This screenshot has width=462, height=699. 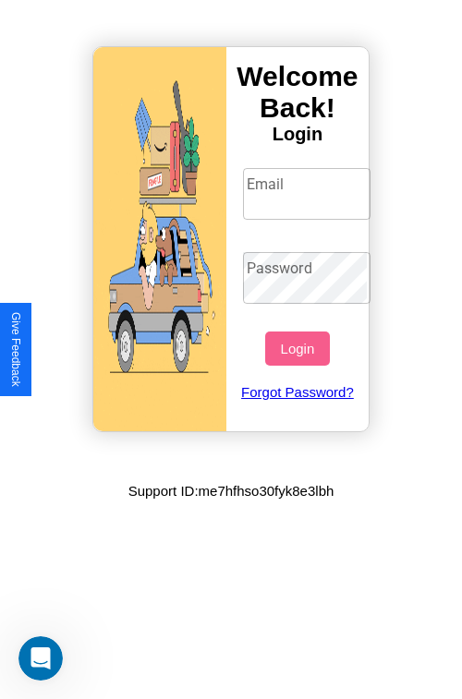 What do you see at coordinates (297, 392) in the screenshot?
I see `a: Forgot Password?` at bounding box center [297, 392].